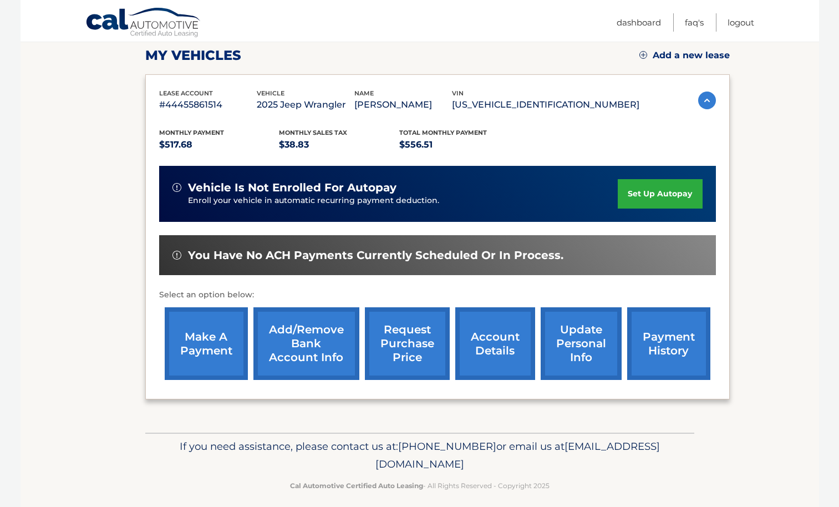 The image size is (839, 507). Describe the element at coordinates (495, 343) in the screenshot. I see `a: account details` at that location.